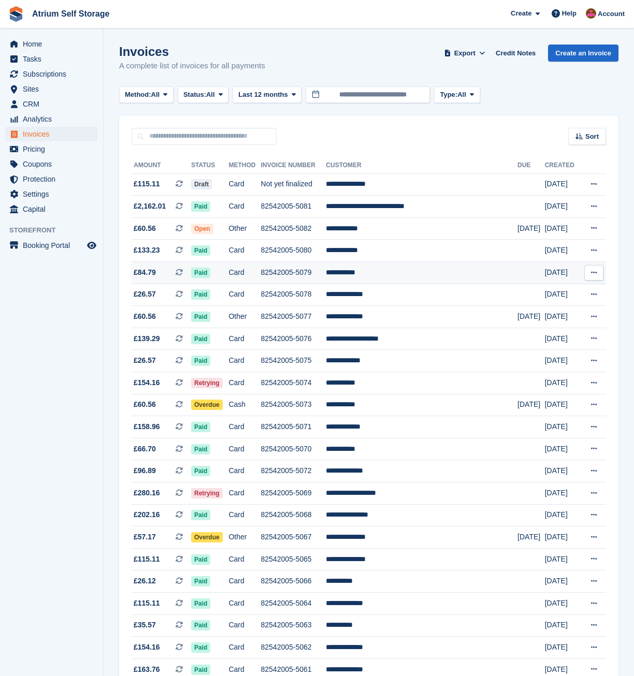 This screenshot has height=676, width=634. I want to click on th: Method, so click(244, 166).